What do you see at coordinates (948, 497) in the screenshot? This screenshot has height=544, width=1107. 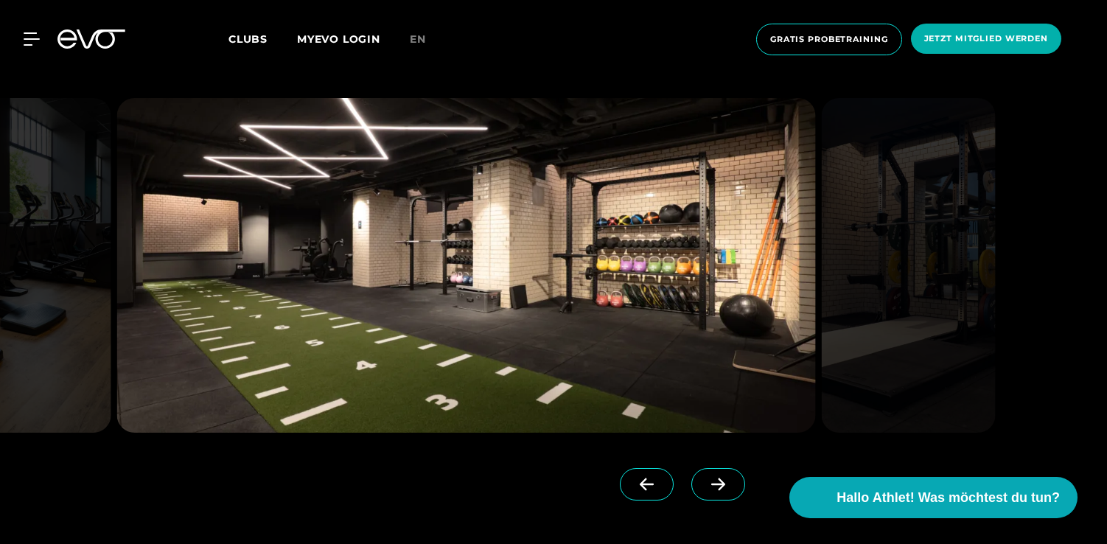 I see `span: Hallo Athlet! Was möchtest du tun?` at bounding box center [948, 497].